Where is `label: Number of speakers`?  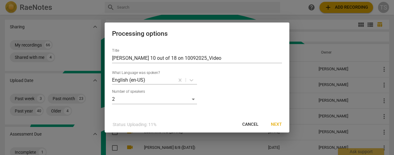 label: Number of speakers is located at coordinates (128, 92).